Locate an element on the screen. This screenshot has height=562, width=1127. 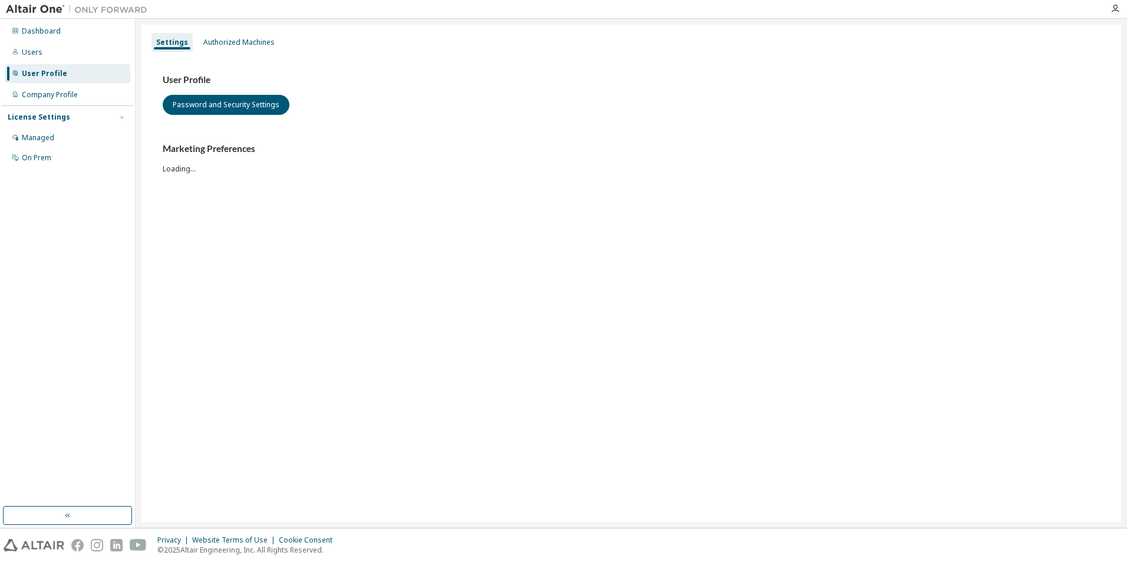
img: Altair One is located at coordinates (80, 9).